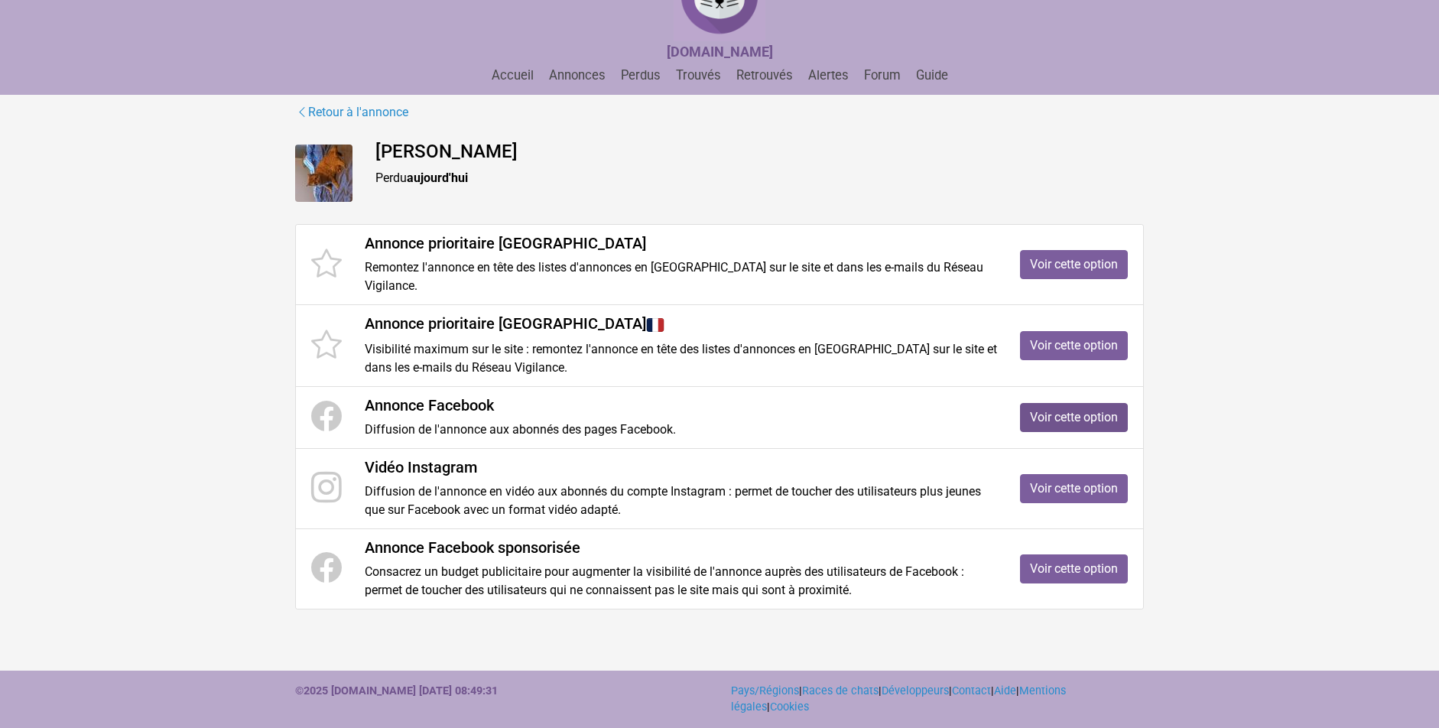 The image size is (1439, 728). Describe the element at coordinates (698, 75) in the screenshot. I see `a: Trouvés` at that location.